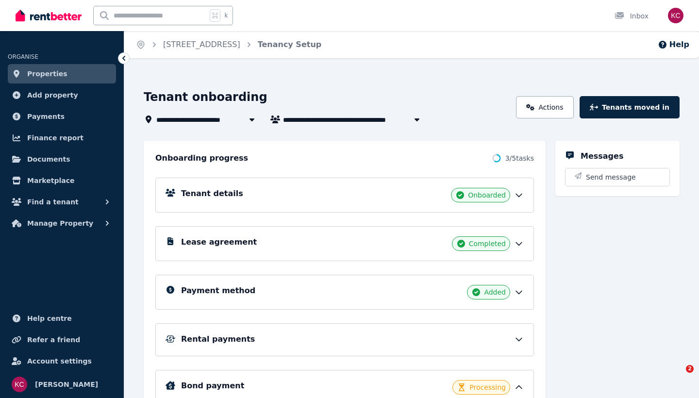 The width and height of the screenshot is (699, 398). I want to click on a: Properties, so click(62, 74).